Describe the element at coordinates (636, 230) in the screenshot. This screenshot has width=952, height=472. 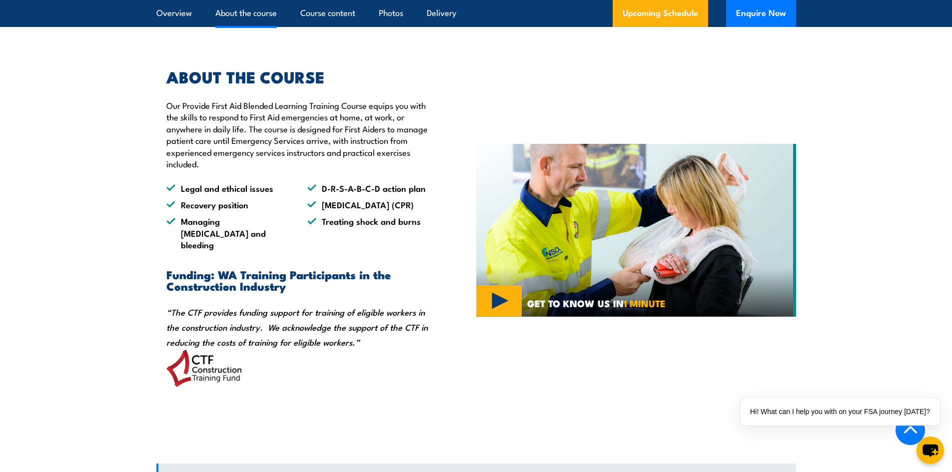
I see `img: Website Video Tile (2)` at that location.